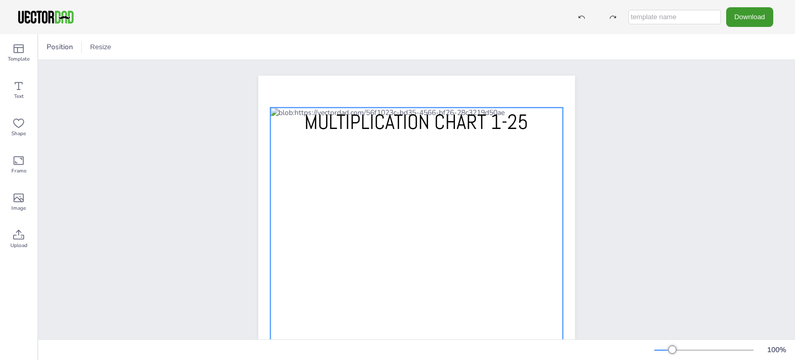  I want to click on span: Shape, so click(19, 134).